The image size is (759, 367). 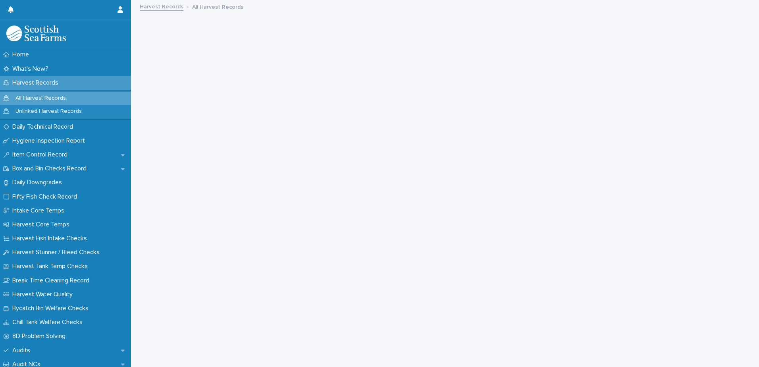 What do you see at coordinates (46, 196) in the screenshot?
I see `p: Fifty Fish Check Record` at bounding box center [46, 196].